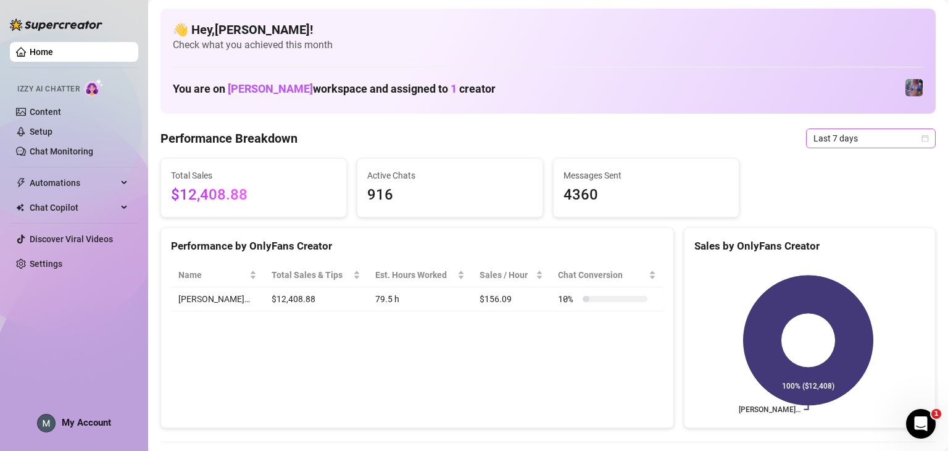 Image resolution: width=948 pixels, height=451 pixels. What do you see at coordinates (316, 275) in the screenshot?
I see `th: Total Sales & Tips` at bounding box center [316, 275].